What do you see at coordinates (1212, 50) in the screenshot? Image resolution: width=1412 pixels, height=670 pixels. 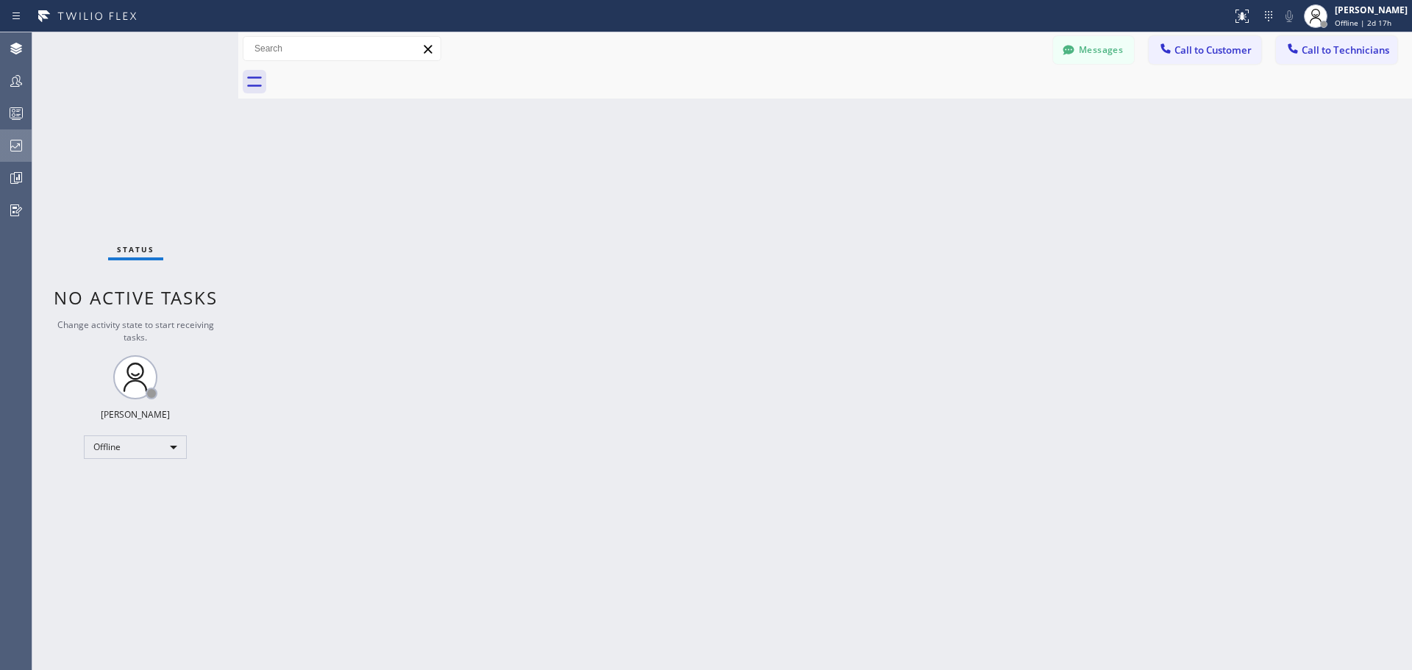 I see `span: Call to Customer` at bounding box center [1212, 50].